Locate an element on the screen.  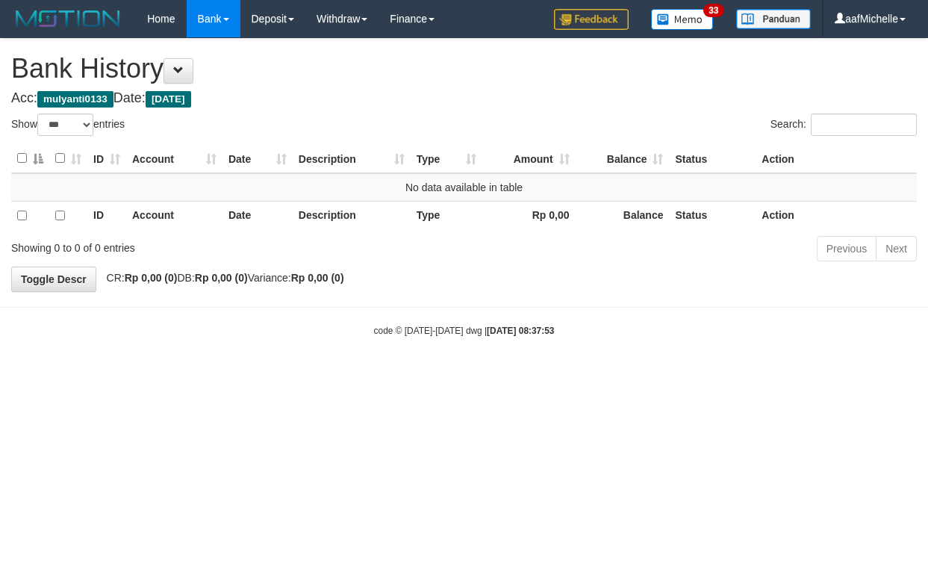
div: Showing 0 to 0 of 0 entries is located at coordinates (193, 245).